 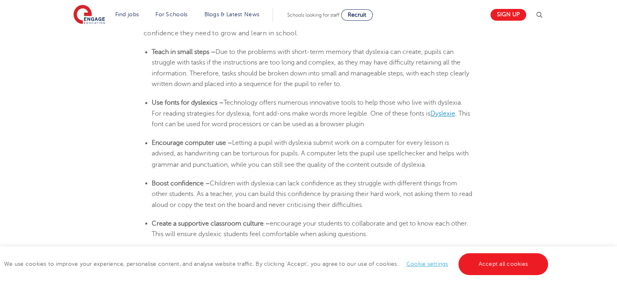 I want to click on img: Engage Education, so click(x=89, y=15).